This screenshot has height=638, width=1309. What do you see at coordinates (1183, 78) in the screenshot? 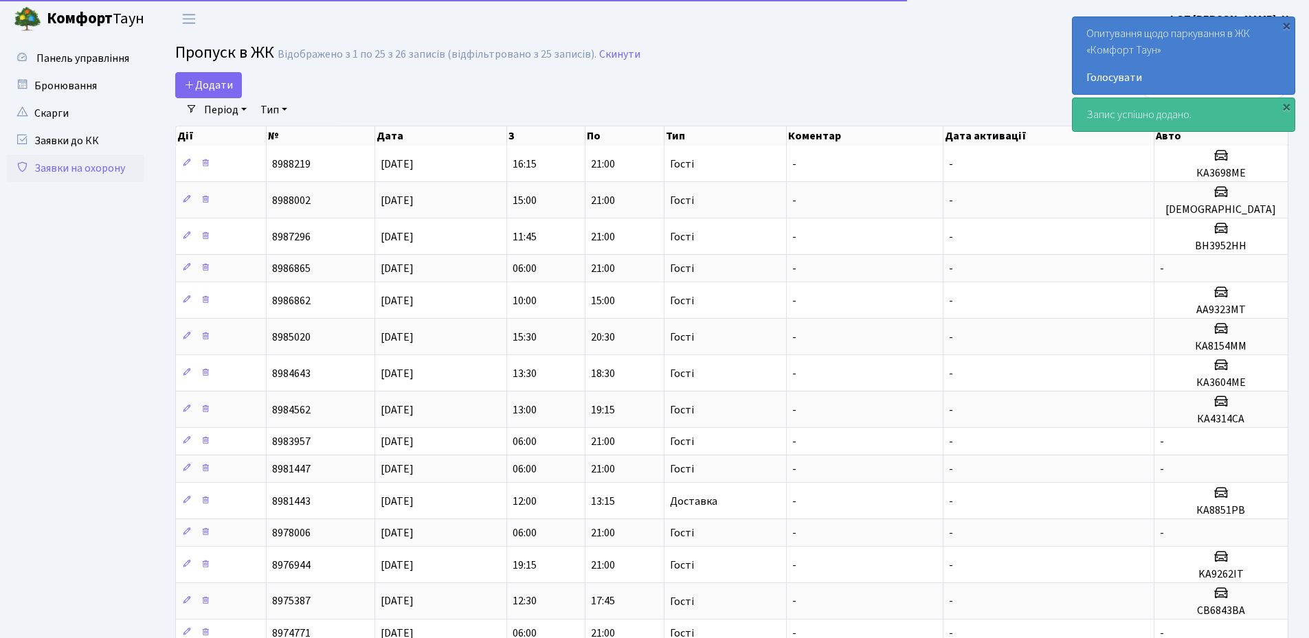
I see `a: Голосувати` at bounding box center [1183, 78].